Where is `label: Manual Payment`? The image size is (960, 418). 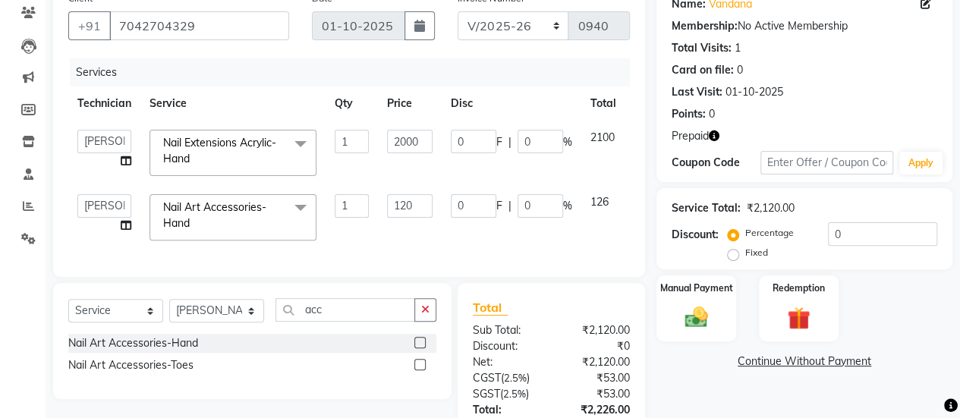 label: Manual Payment is located at coordinates (696, 288).